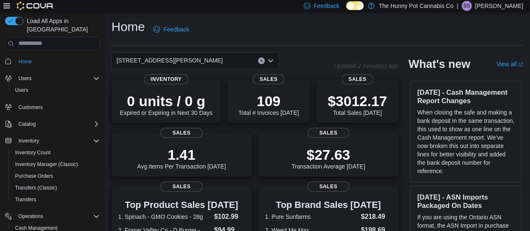 This screenshot has width=530, height=231. Describe the element at coordinates (56, 164) in the screenshot. I see `button: Inventory Manager (Classic)` at that location.